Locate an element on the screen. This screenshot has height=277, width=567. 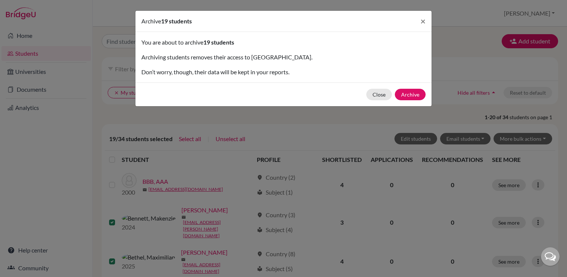
p: Don’t worry, though, their data will be kept in your reports. is located at coordinates (284, 72).